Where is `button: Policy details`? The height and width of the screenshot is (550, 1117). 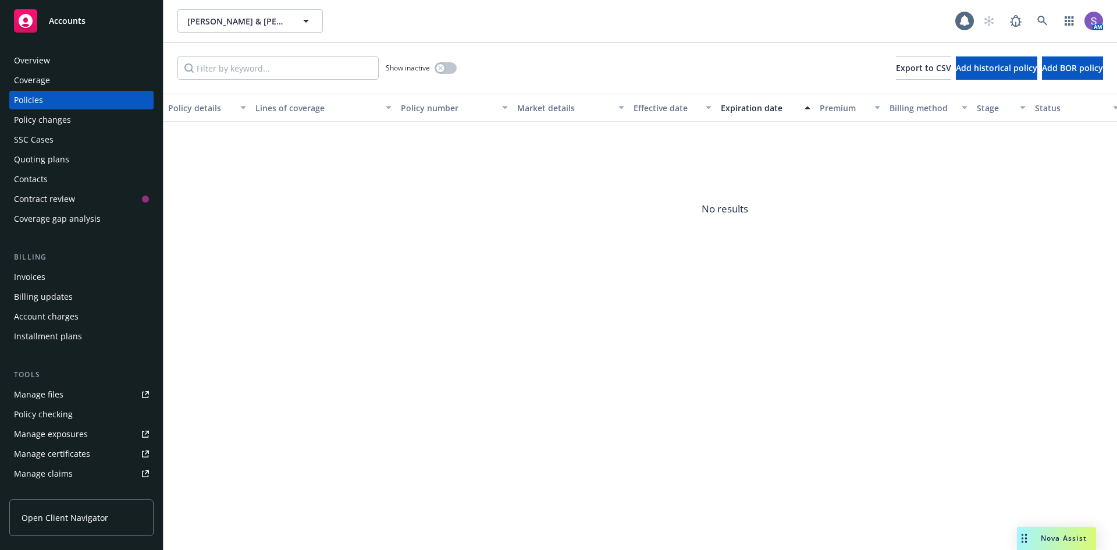
button: Policy details is located at coordinates (207, 108).